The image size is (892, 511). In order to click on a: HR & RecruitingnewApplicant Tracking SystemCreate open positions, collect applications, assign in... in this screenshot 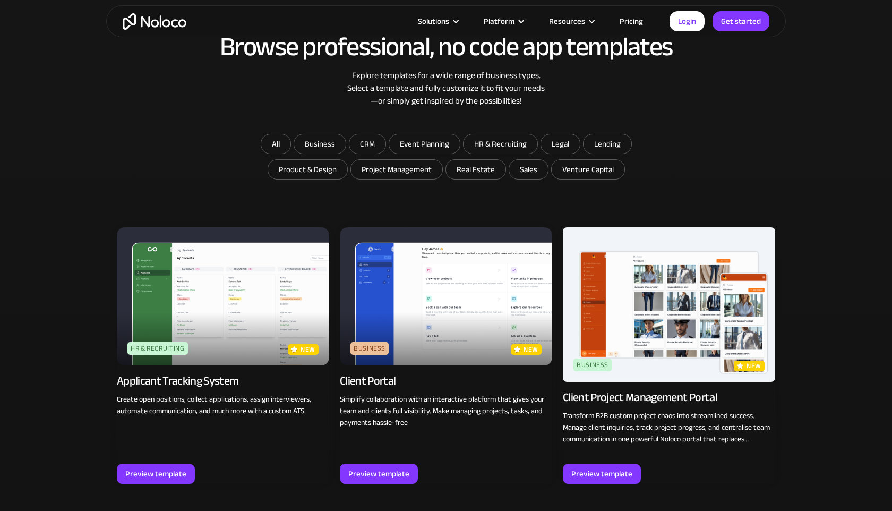, I will do `click(223, 355)`.